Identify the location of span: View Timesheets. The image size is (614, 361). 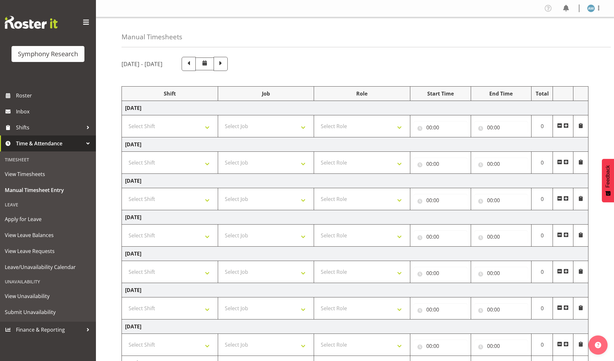
(48, 174).